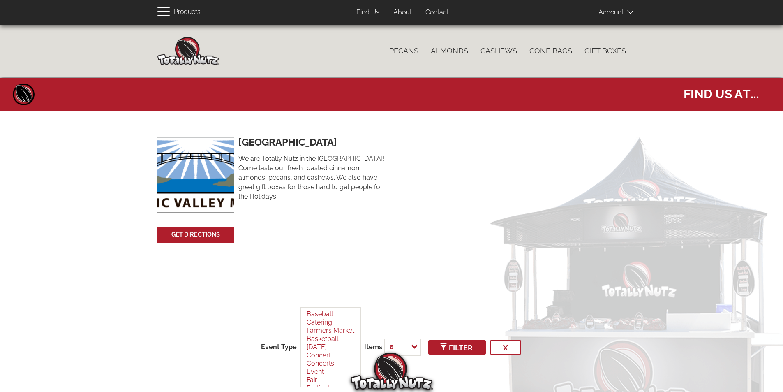 The height and width of the screenshot is (392, 783). I want to click on a: Home, so click(24, 94).